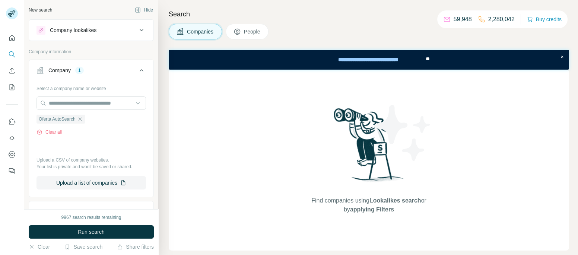  What do you see at coordinates (91, 72) in the screenshot?
I see `button: Company1` at bounding box center [91, 72].